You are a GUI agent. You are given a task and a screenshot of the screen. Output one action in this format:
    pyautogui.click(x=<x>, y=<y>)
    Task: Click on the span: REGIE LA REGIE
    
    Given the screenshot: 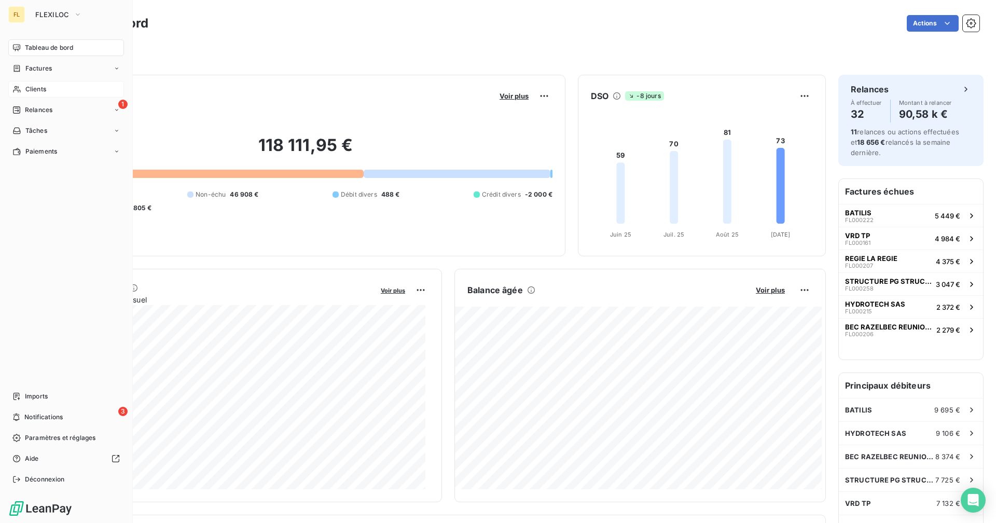 What is the action you would take?
    pyautogui.click(x=871, y=258)
    